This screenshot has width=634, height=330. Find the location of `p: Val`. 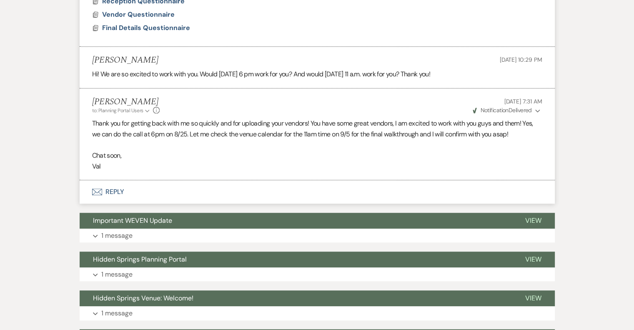

p: Val is located at coordinates (317, 166).